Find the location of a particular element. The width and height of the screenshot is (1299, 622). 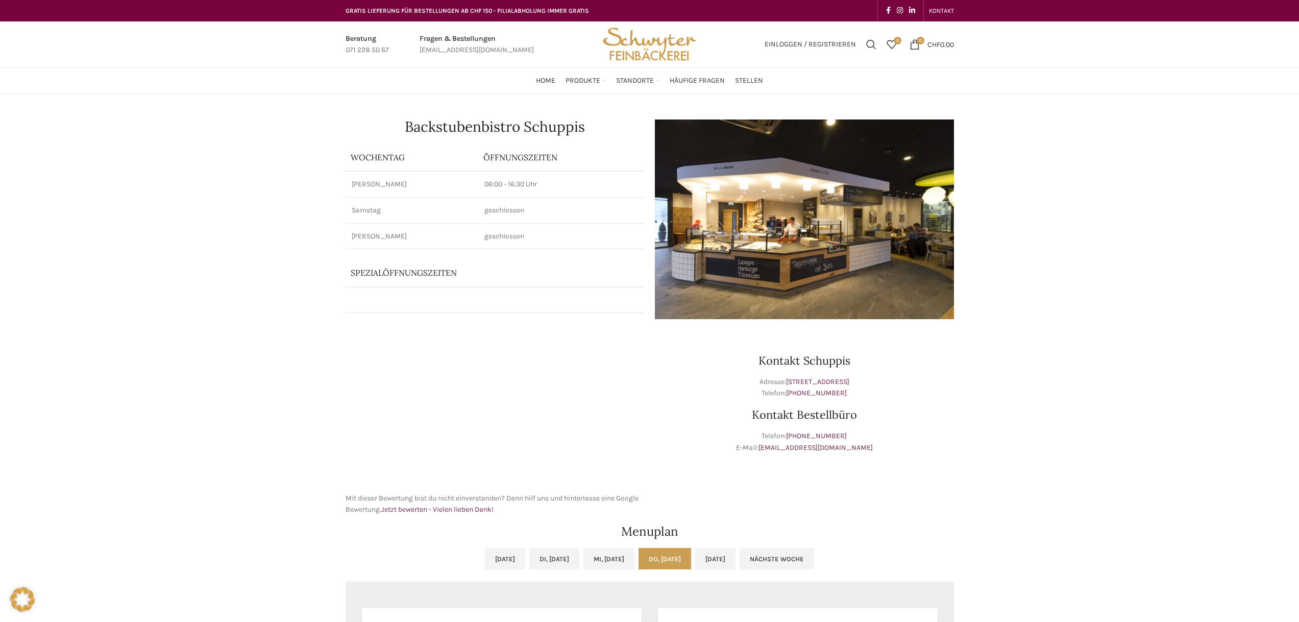

p: Wochentag is located at coordinates (412, 157).